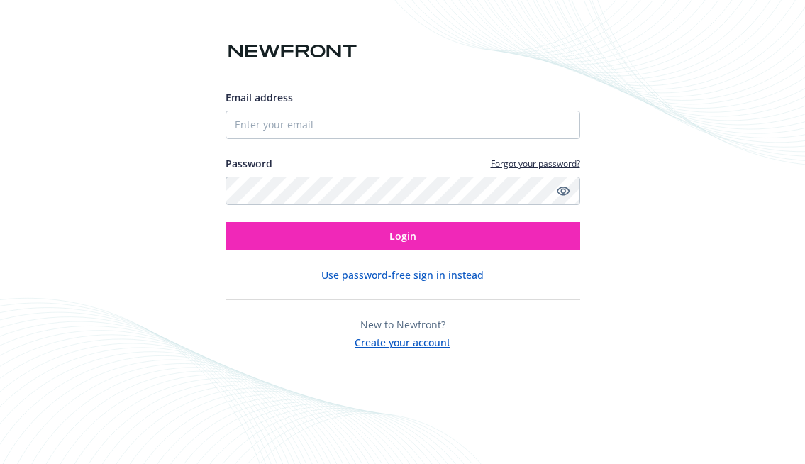 Image resolution: width=805 pixels, height=464 pixels. Describe the element at coordinates (292, 51) in the screenshot. I see `img: Newfront logo` at that location.